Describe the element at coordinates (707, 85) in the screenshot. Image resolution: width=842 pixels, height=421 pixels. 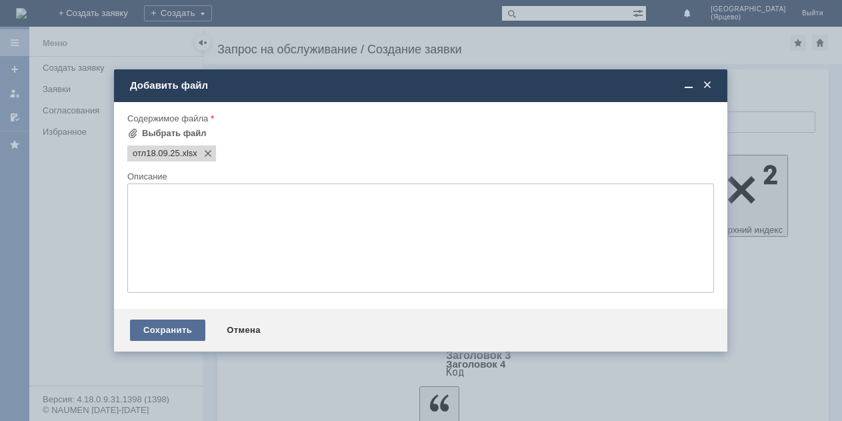
I see `span: Закрыть` at that location.